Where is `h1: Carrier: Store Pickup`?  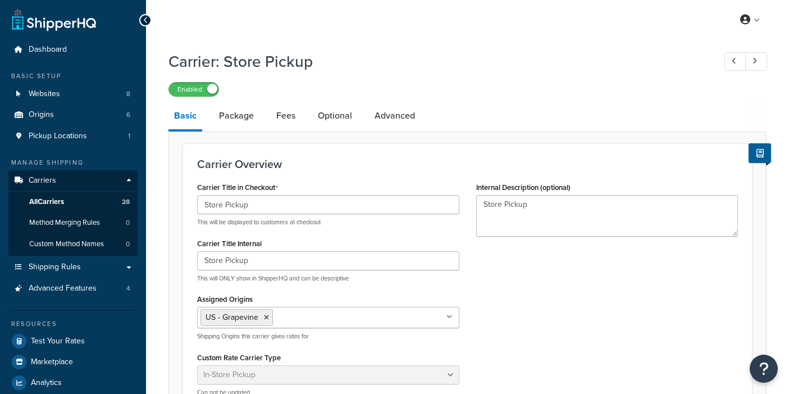 h1: Carrier: Store Pickup is located at coordinates (436, 61).